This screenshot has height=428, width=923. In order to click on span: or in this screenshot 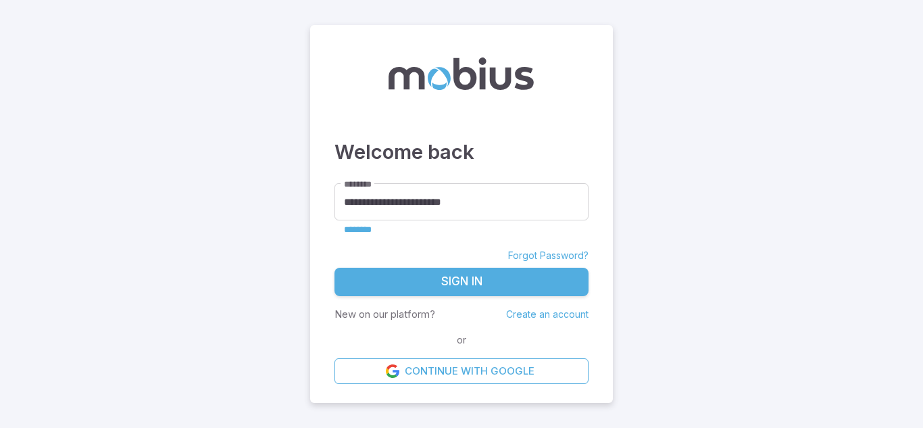, I will do `click(461, 340)`.